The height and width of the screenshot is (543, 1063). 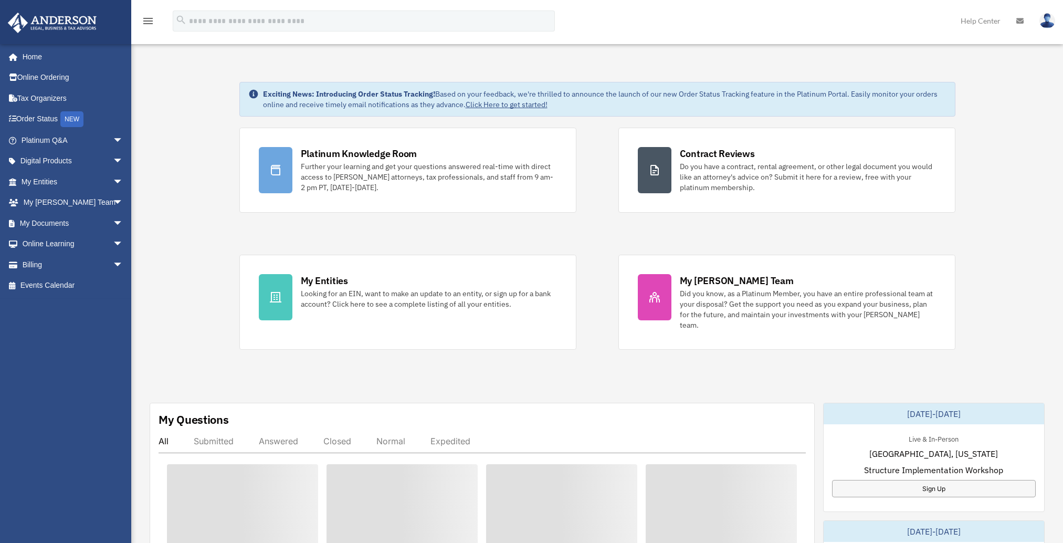 What do you see at coordinates (194, 419) in the screenshot?
I see `div: My Questions` at bounding box center [194, 419].